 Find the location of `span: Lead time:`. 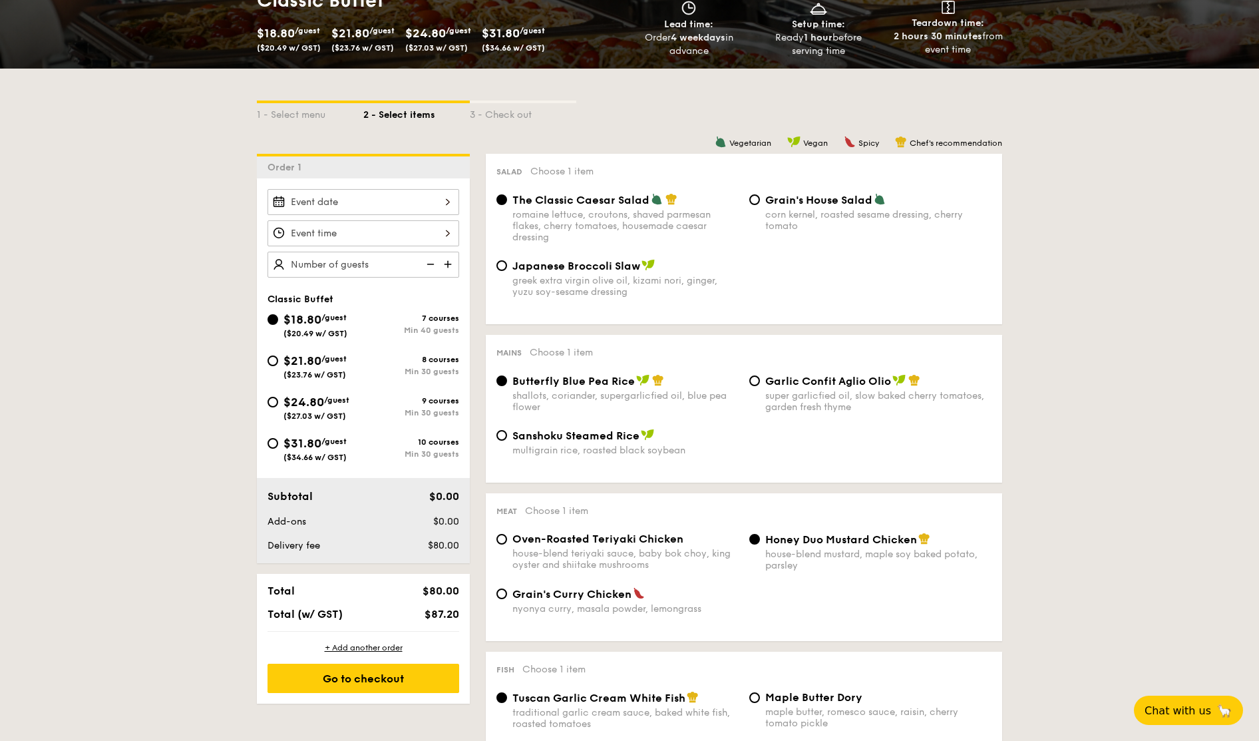

span: Lead time: is located at coordinates (689, 24).